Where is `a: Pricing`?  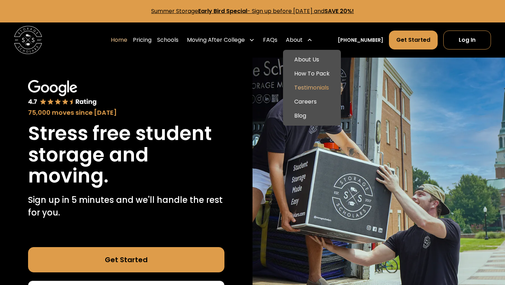
a: Pricing is located at coordinates (142, 40).